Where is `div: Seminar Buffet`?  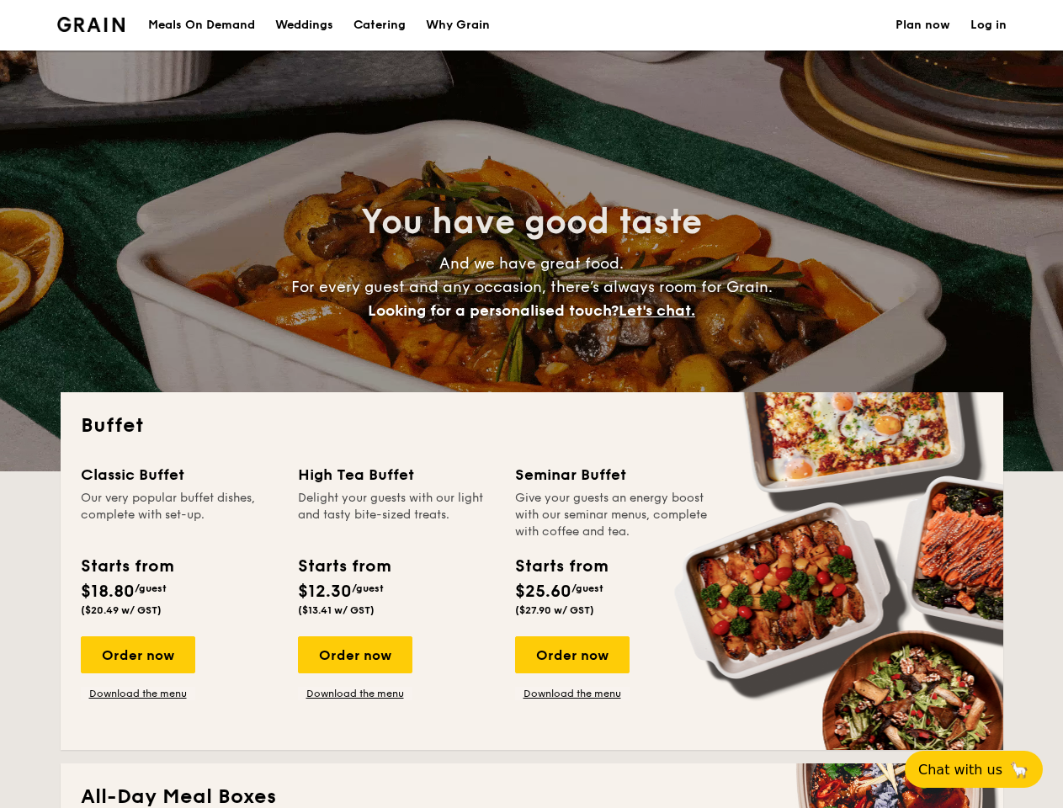
div: Seminar Buffet is located at coordinates (614, 475).